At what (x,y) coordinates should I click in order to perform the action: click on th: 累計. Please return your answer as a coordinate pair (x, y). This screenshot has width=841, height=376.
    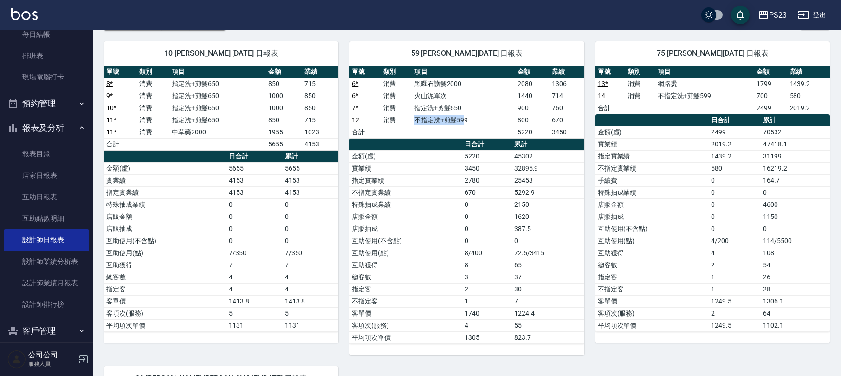
    Looking at the image, I should click on (311, 156).